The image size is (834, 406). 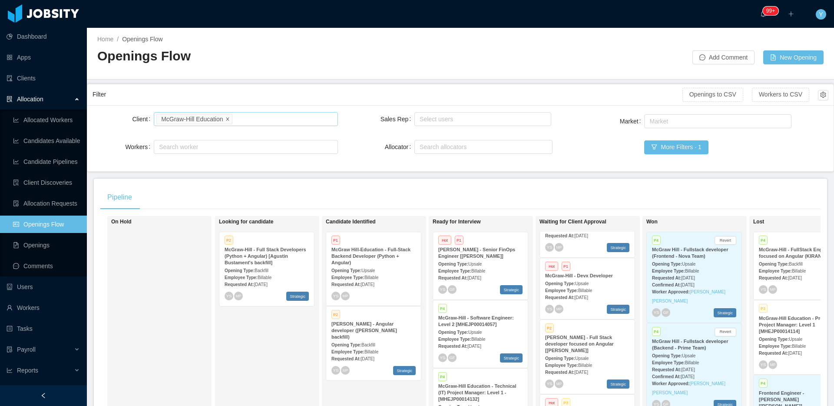 What do you see at coordinates (26, 349) in the screenshot?
I see `span: Payroll` at bounding box center [26, 349].